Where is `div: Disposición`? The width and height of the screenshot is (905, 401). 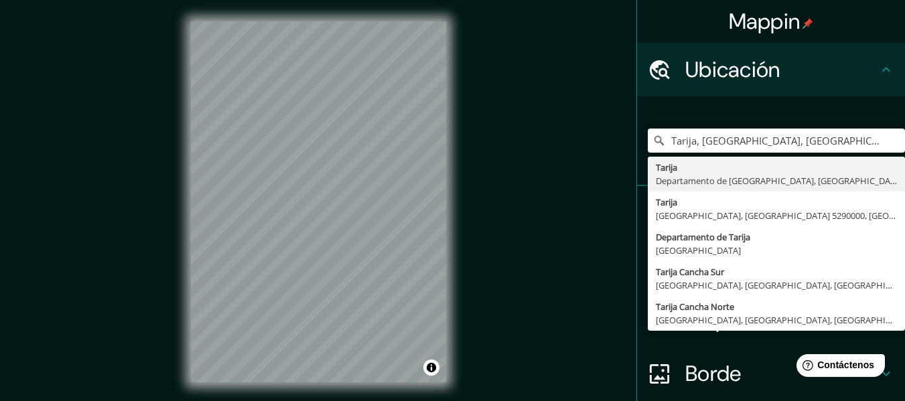
div: Disposición is located at coordinates (771, 320).